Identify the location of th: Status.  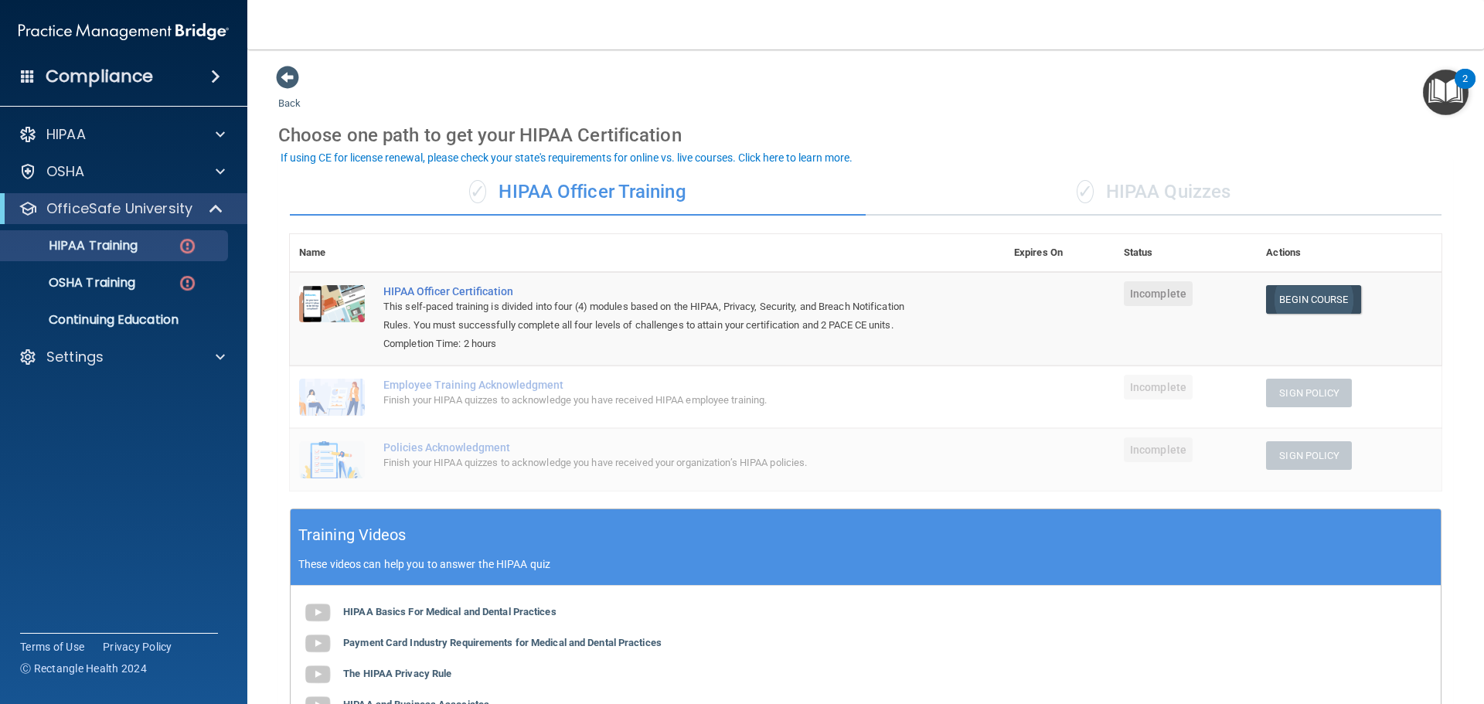
(1186, 253).